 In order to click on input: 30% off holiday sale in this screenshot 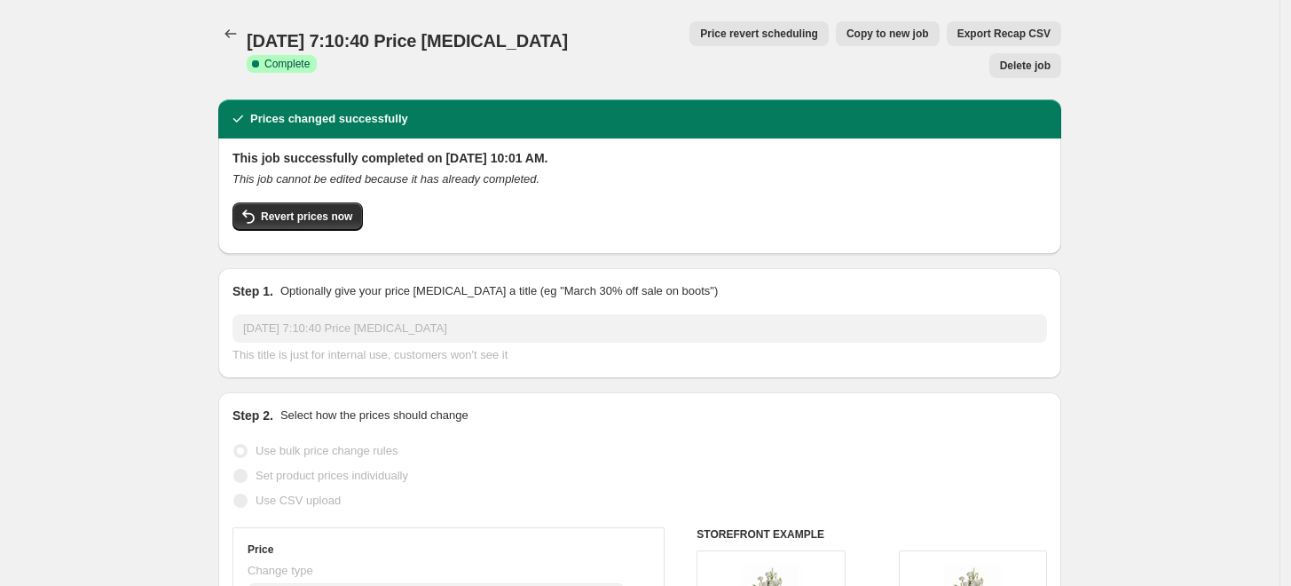, I will do `click(640, 328)`.